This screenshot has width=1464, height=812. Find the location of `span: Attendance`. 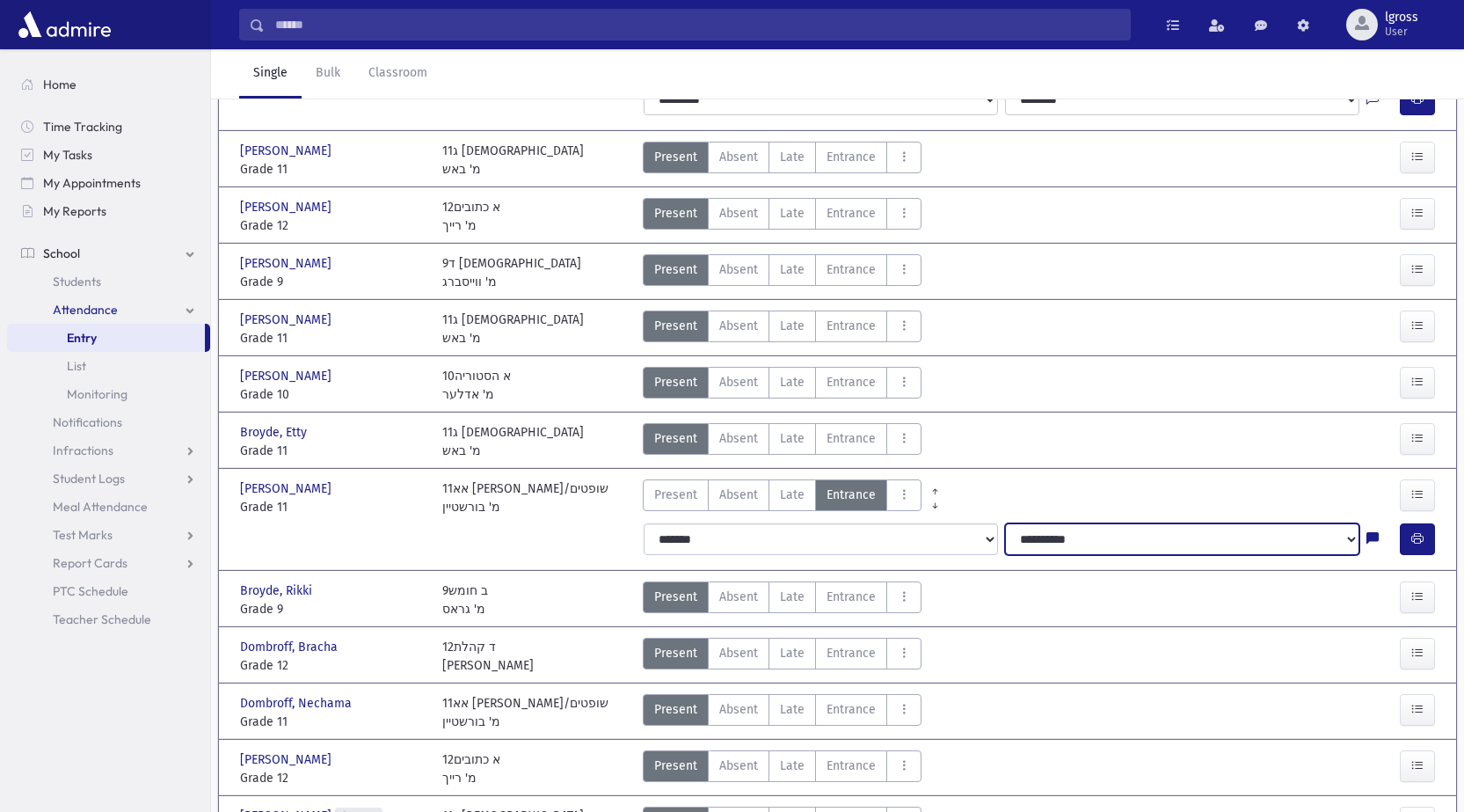

span: Attendance is located at coordinates (85, 309).